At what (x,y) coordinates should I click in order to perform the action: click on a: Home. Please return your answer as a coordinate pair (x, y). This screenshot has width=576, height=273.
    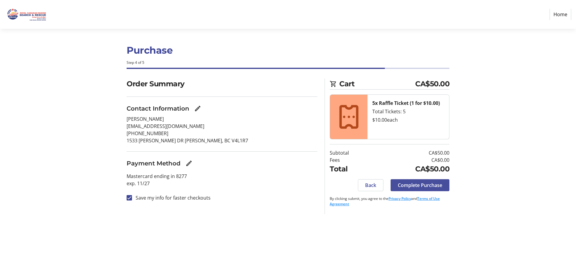
    Looking at the image, I should click on (560, 14).